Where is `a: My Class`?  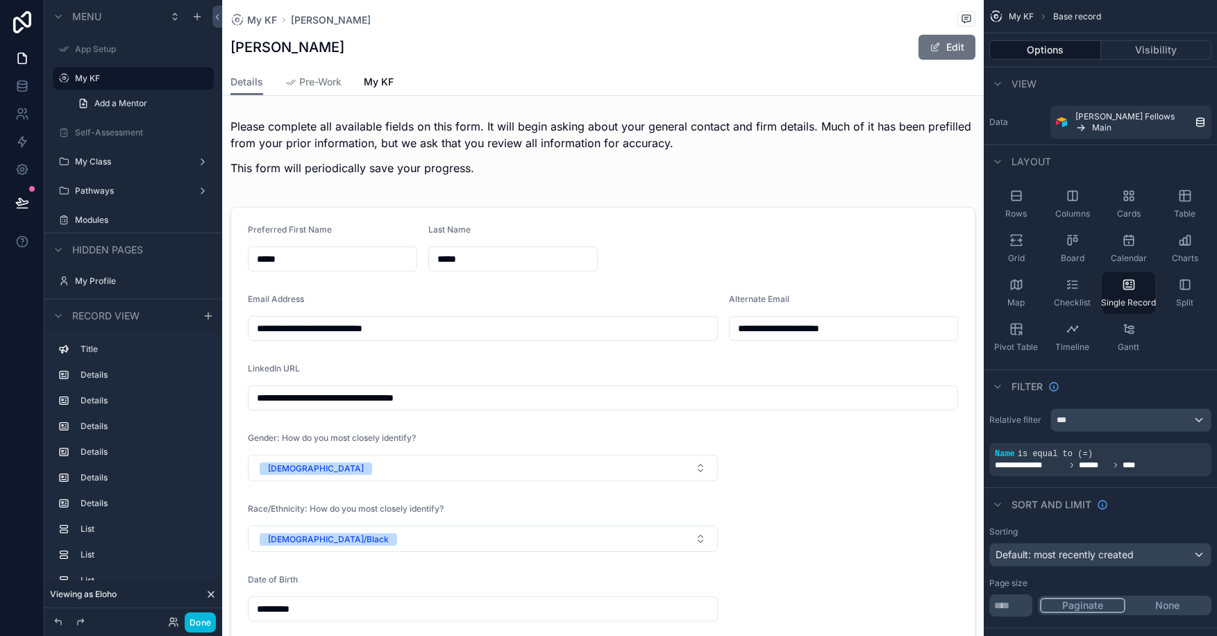 a: My Class is located at coordinates (130, 162).